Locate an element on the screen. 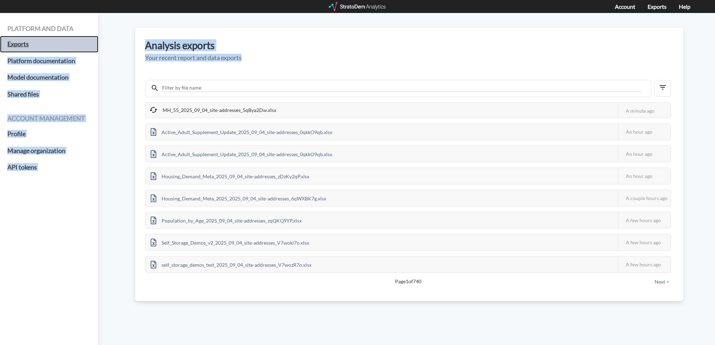  div: MH_55_2025_09_04_site-addresses_5qBya2Dw.xlsx is located at coordinates (214, 110).